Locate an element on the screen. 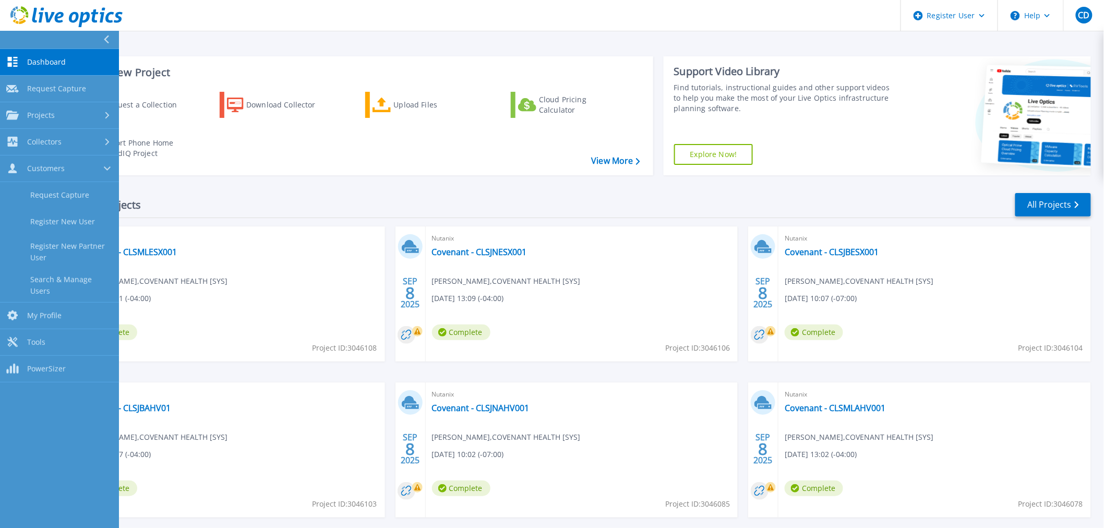 The height and width of the screenshot is (528, 1104). a: Covenant - CLSJBESX001 is located at coordinates (832, 252).